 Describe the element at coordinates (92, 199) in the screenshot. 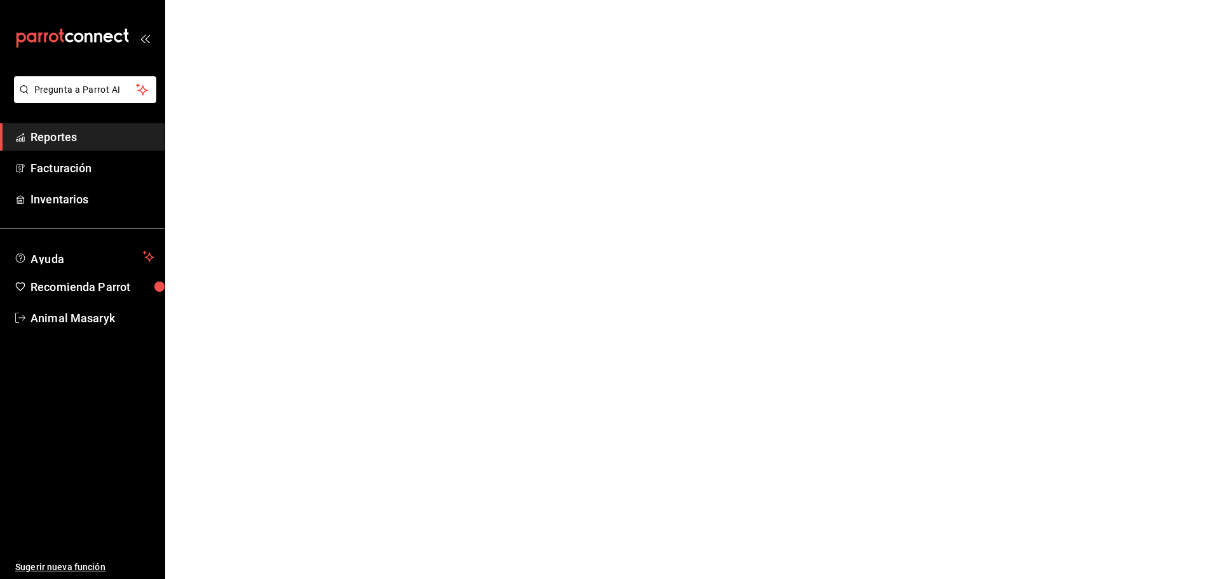

I see `span: Inventarios` at that location.